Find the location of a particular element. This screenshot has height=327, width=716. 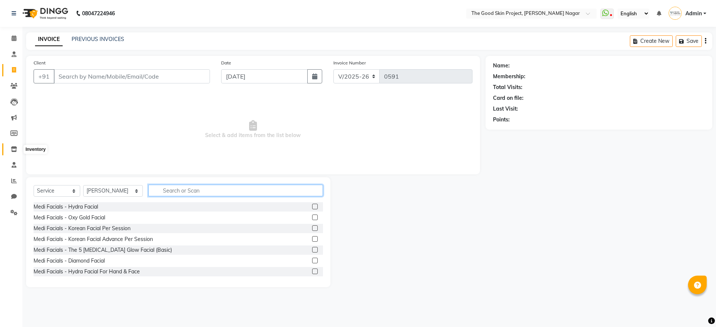

div: Medi Facials - Oxy Gold Facial is located at coordinates (69, 218).